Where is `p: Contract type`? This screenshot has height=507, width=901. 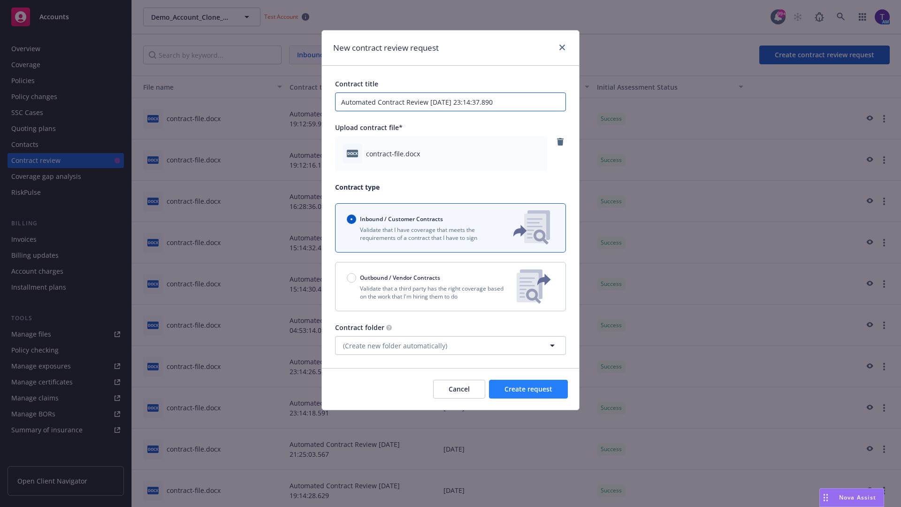 p: Contract type is located at coordinates (450, 187).